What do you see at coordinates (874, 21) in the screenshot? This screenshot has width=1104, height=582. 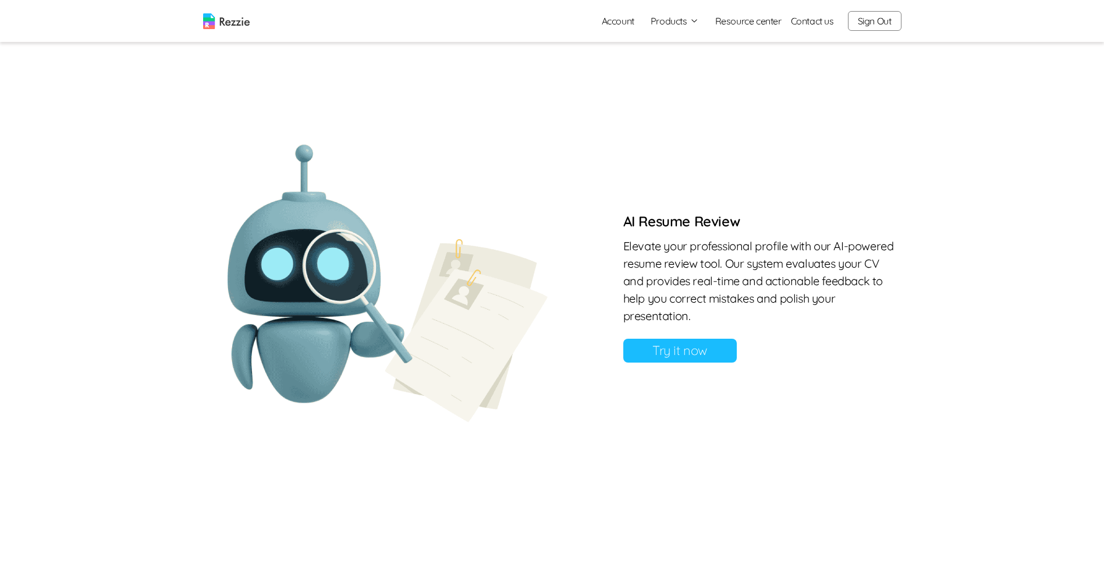 I see `button: Sign Out` at bounding box center [874, 21].